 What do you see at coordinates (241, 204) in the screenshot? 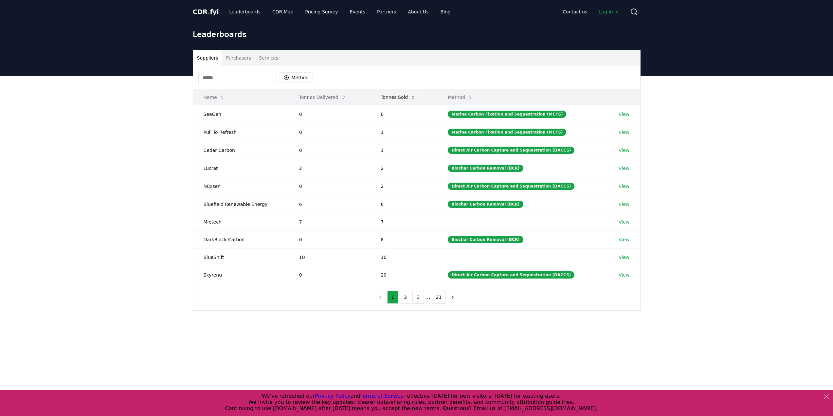
I see `td: Bluefield Renewable Energy` at bounding box center [241, 204].